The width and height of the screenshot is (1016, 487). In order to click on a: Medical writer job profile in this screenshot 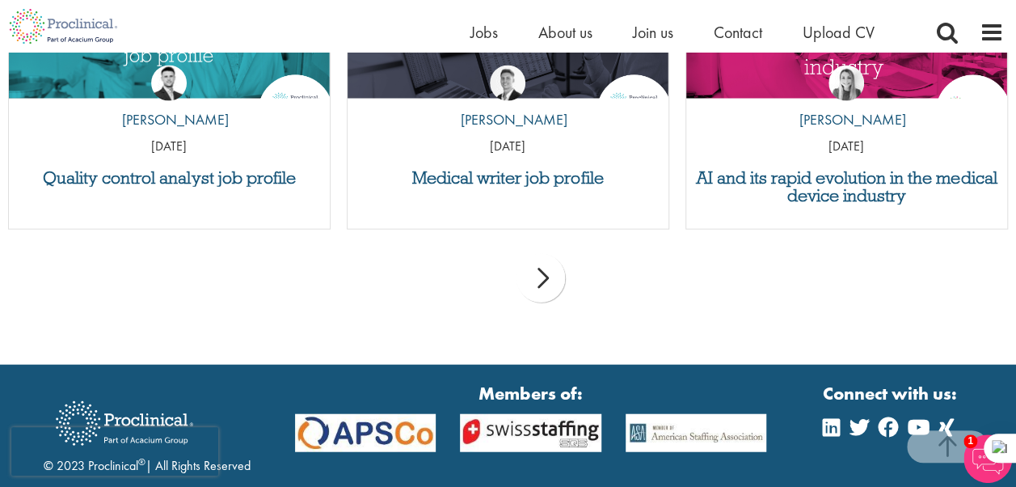, I will do `click(508, 178)`.